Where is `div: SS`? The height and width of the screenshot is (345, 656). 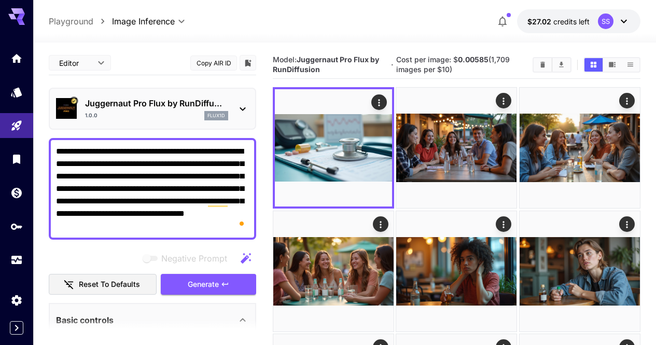
div: SS is located at coordinates (606, 21).